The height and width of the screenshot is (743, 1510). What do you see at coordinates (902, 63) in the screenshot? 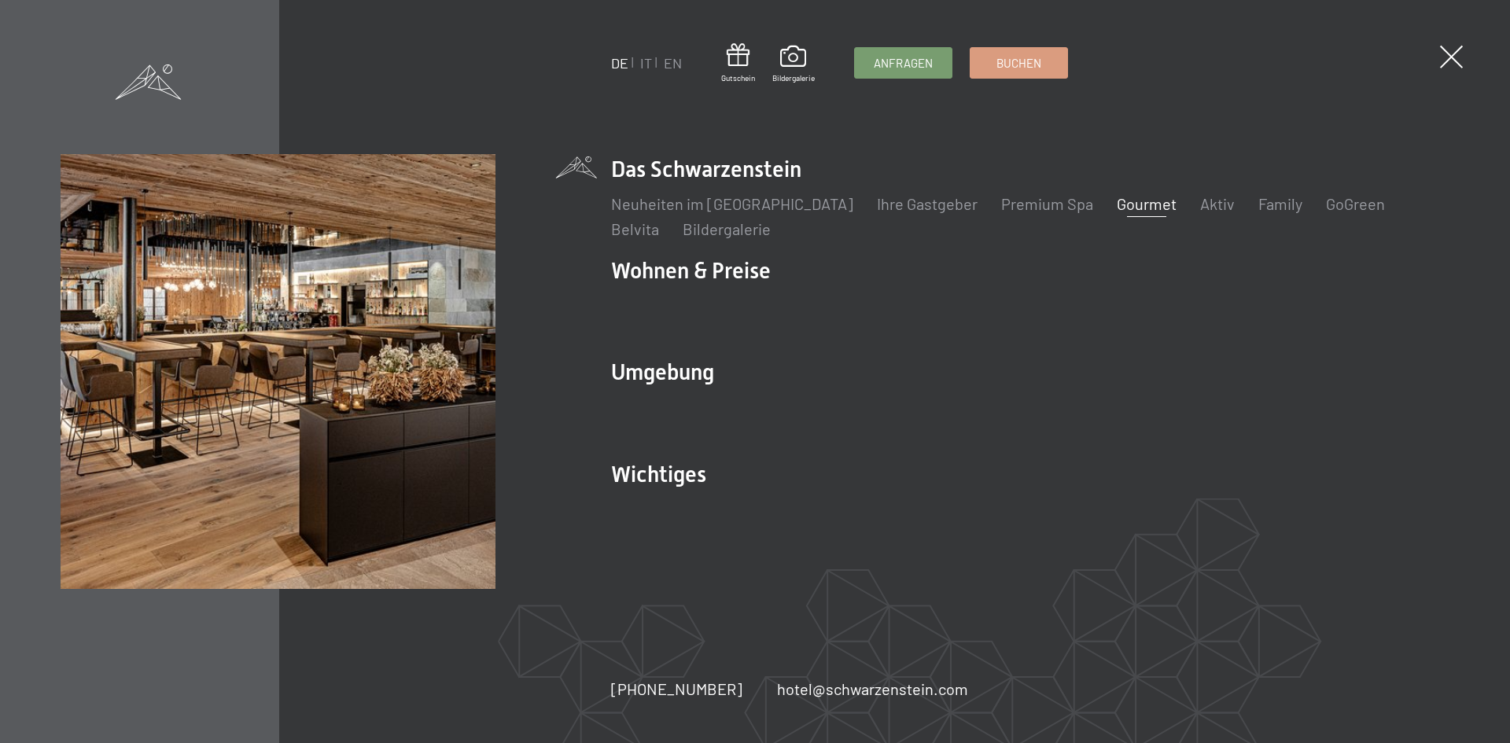
I see `span: Anfragen` at bounding box center [902, 63].